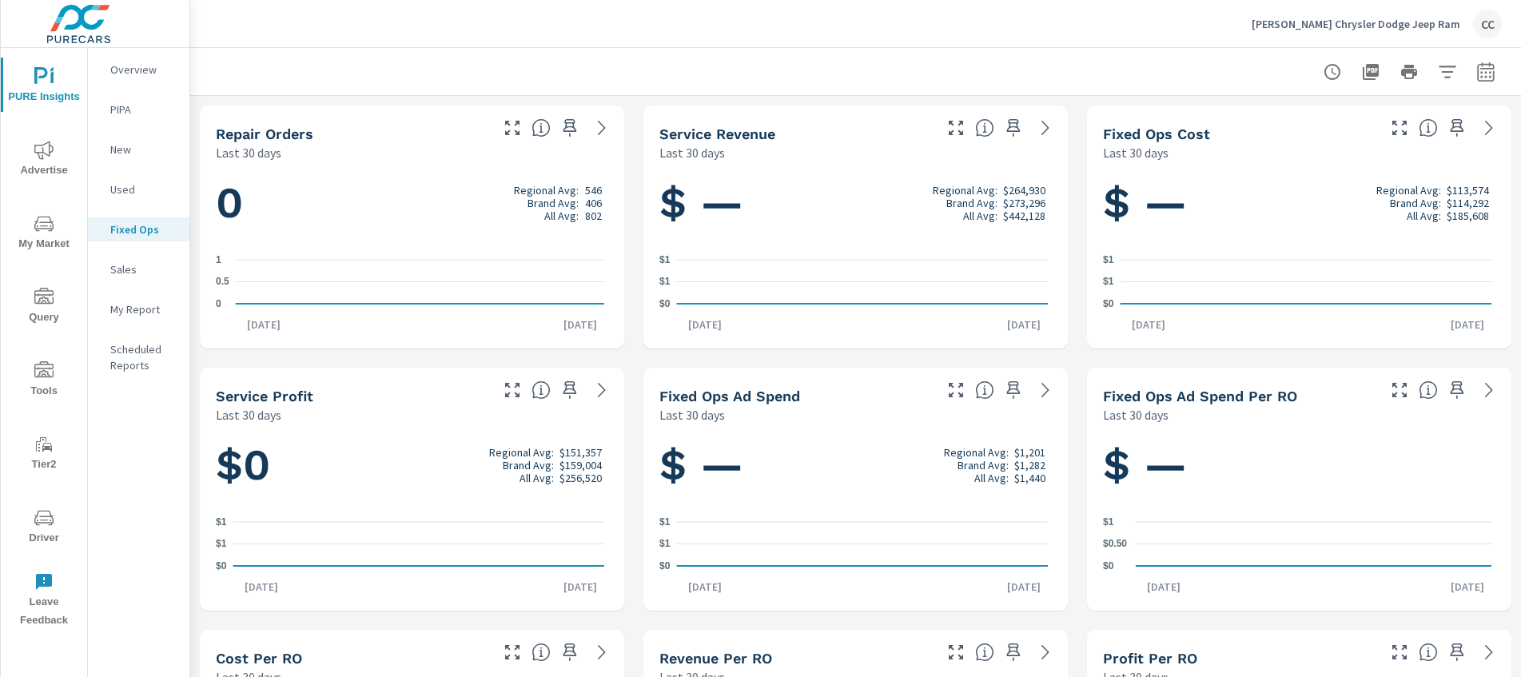  Describe the element at coordinates (1467, 203) in the screenshot. I see `p: $114,292` at that location.